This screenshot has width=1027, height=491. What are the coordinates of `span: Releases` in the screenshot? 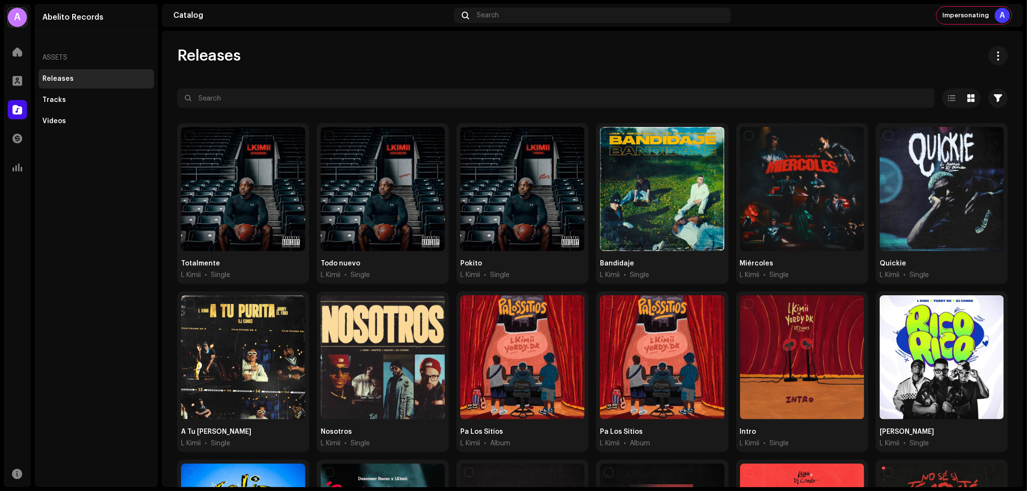 It's located at (209, 56).